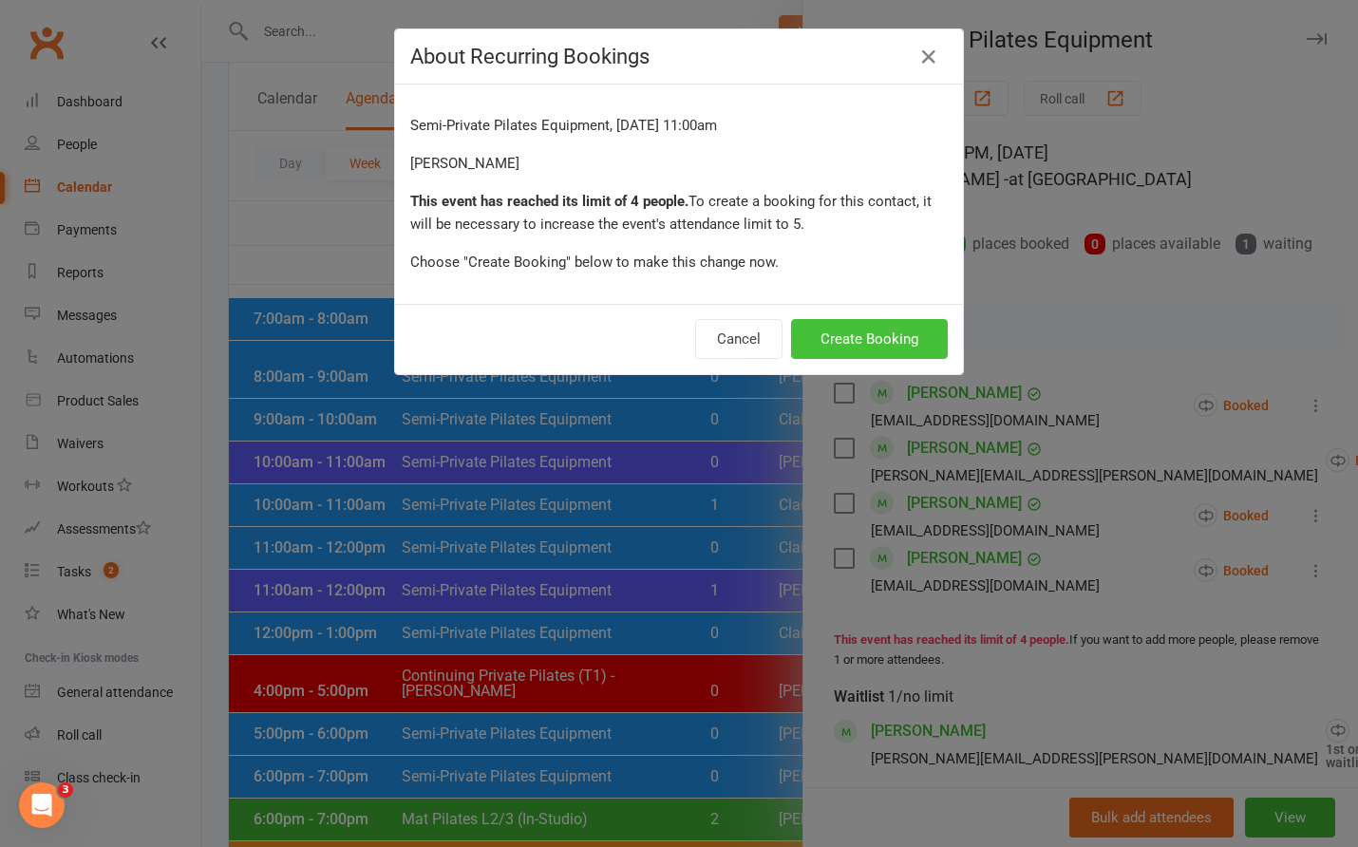 This screenshot has width=1358, height=847. Describe the element at coordinates (594, 262) in the screenshot. I see `span: Choose "Create Booking" below to make this change now.` at that location.